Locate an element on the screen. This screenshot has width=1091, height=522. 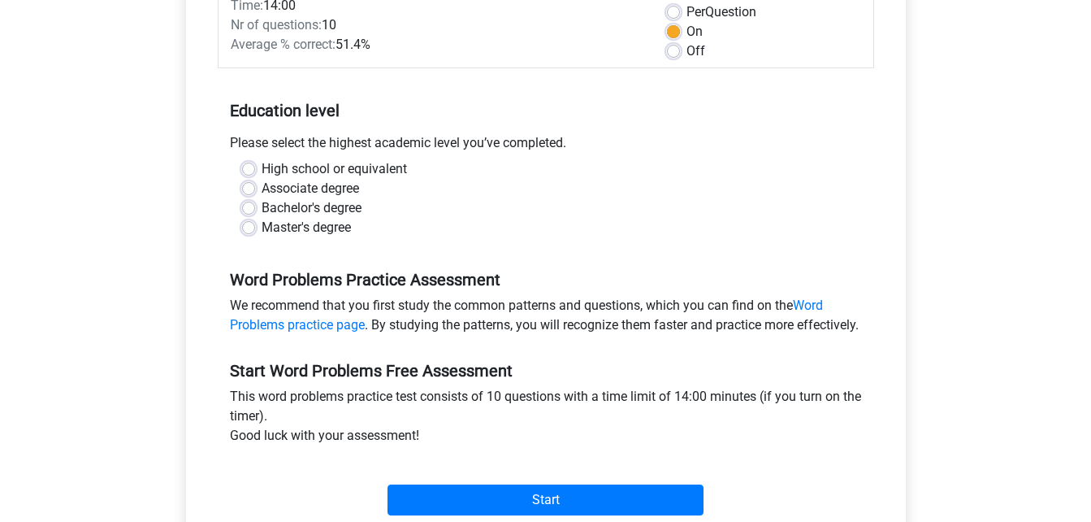
span: Per is located at coordinates (696, 11).